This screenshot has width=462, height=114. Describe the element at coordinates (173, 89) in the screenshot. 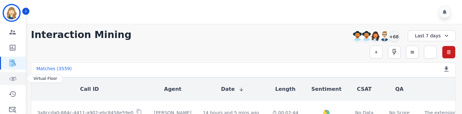

I see `button: Agent` at that location.